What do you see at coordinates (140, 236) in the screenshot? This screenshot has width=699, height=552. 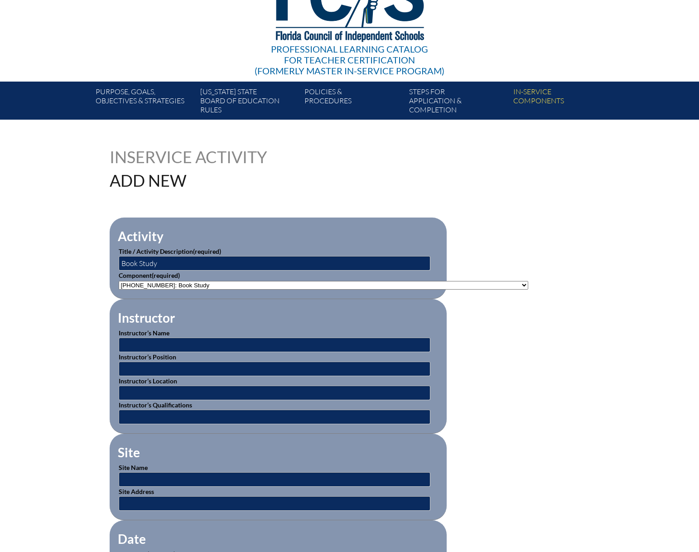 I see `legend: Activity` at bounding box center [140, 236].